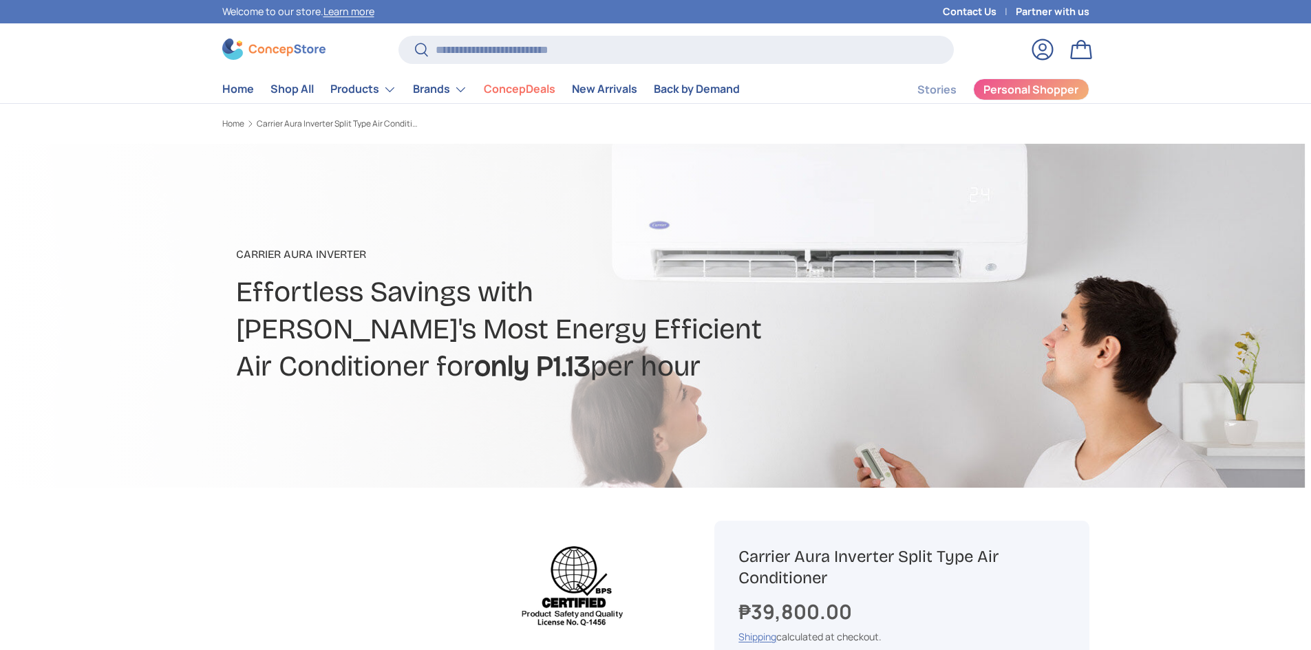 This screenshot has height=650, width=1311. What do you see at coordinates (481, 89) in the screenshot?
I see `nav: Primary` at bounding box center [481, 89].